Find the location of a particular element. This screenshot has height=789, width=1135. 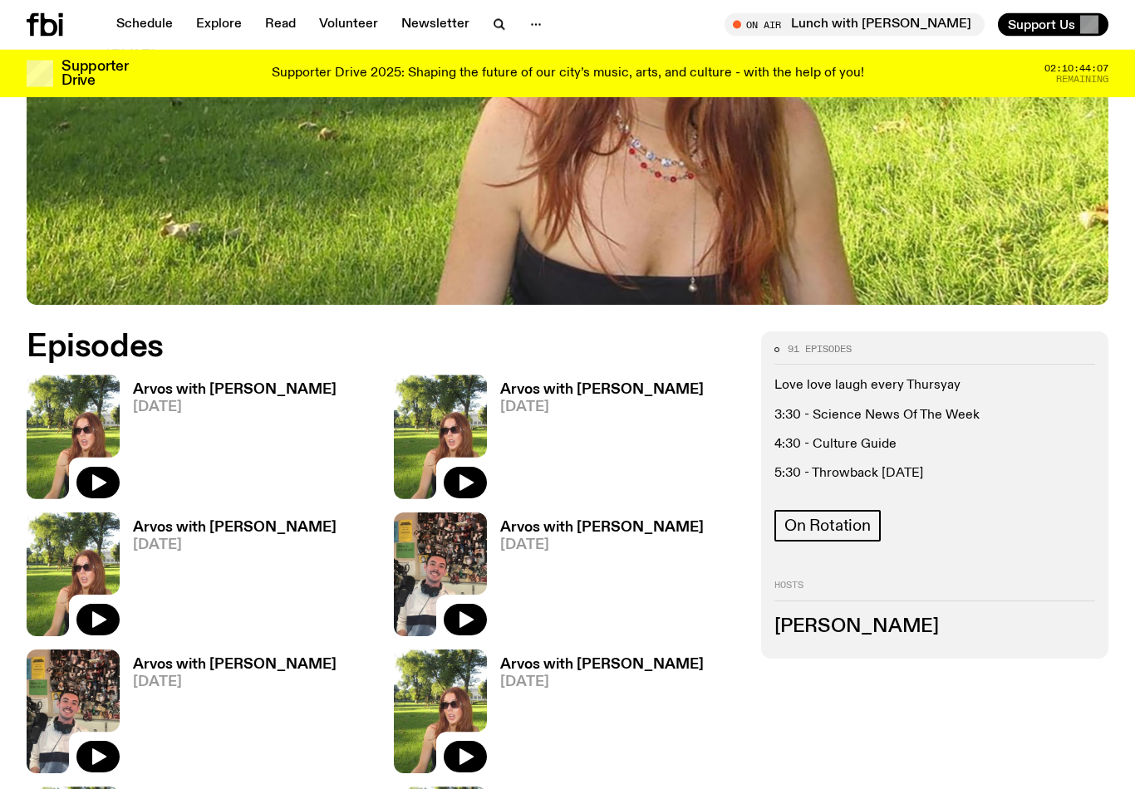

p: Love love laugh every Thursyay is located at coordinates (934, 387).